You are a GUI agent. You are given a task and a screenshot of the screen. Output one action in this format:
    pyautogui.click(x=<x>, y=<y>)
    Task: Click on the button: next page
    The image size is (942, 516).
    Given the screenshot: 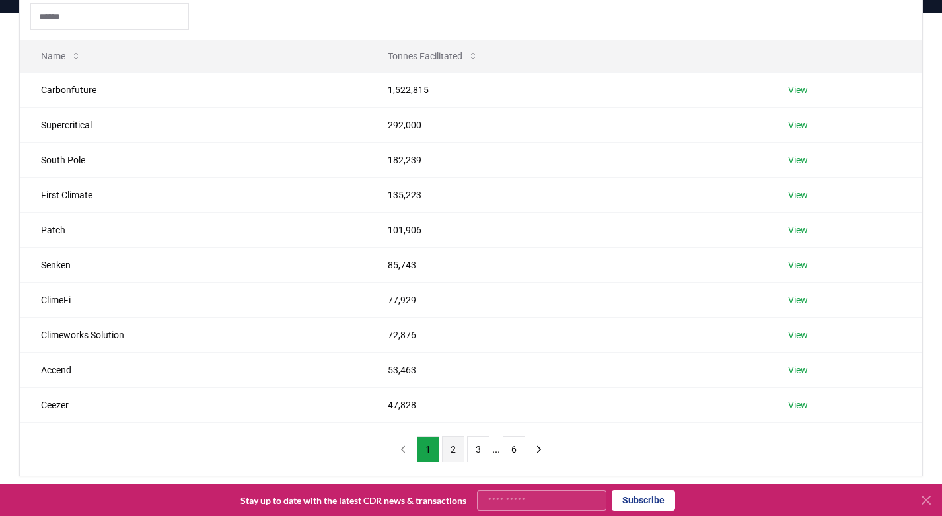 What is the action you would take?
    pyautogui.click(x=539, y=449)
    